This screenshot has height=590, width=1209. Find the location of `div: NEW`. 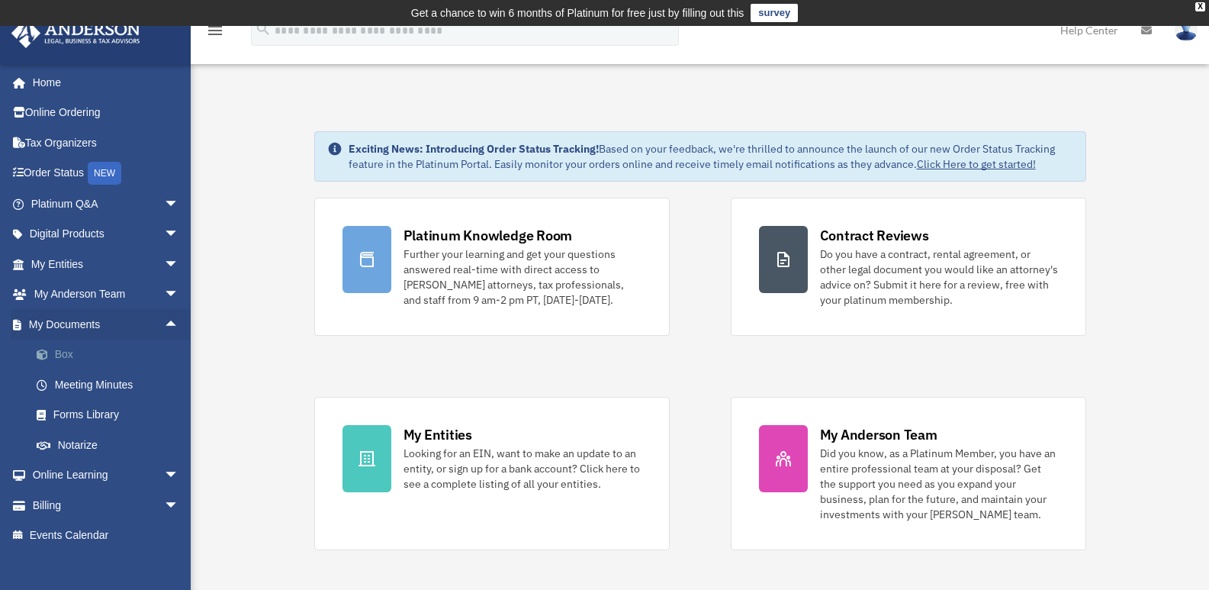

div: NEW is located at coordinates (105, 173).